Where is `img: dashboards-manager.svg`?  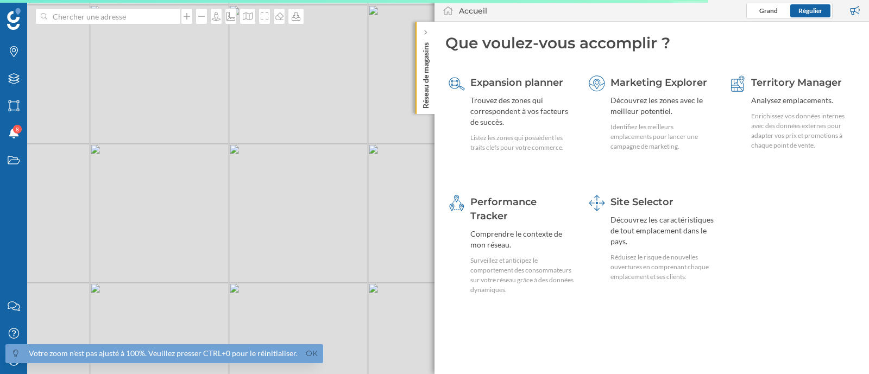
img: dashboards-manager.svg is located at coordinates (597, 203).